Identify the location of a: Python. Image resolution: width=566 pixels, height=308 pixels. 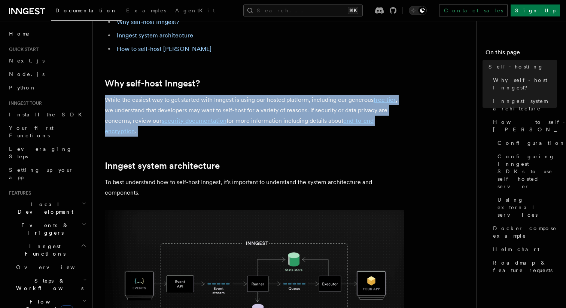
(47, 88).